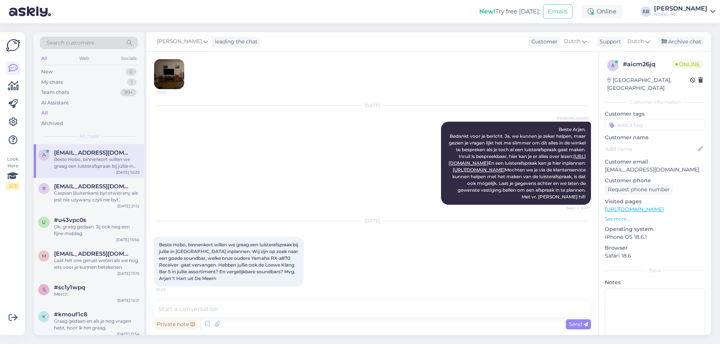 The image size is (720, 344). What do you see at coordinates (654, 256) in the screenshot?
I see `p: Safari 18.6` at bounding box center [654, 256].